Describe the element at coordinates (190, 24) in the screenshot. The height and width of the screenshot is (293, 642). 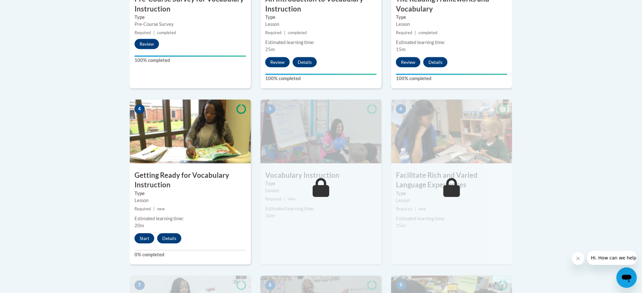
I see `div: Pre-Course Survey` at that location.